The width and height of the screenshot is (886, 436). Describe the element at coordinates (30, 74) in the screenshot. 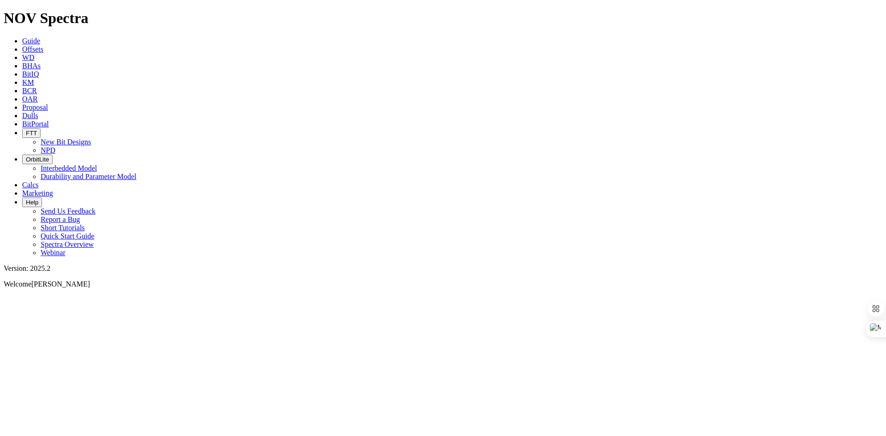

I see `a: BitIQ` at that location.